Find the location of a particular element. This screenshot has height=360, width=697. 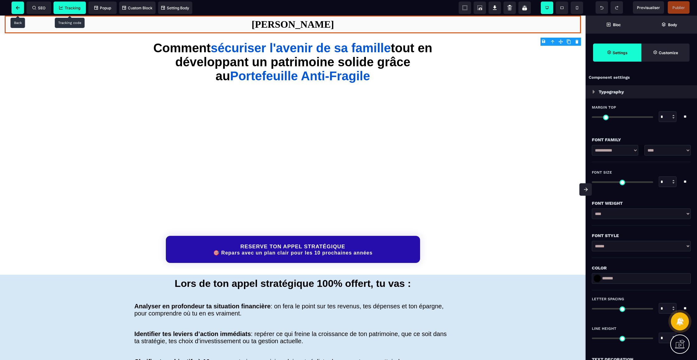

span: Line Height is located at coordinates (604, 329).